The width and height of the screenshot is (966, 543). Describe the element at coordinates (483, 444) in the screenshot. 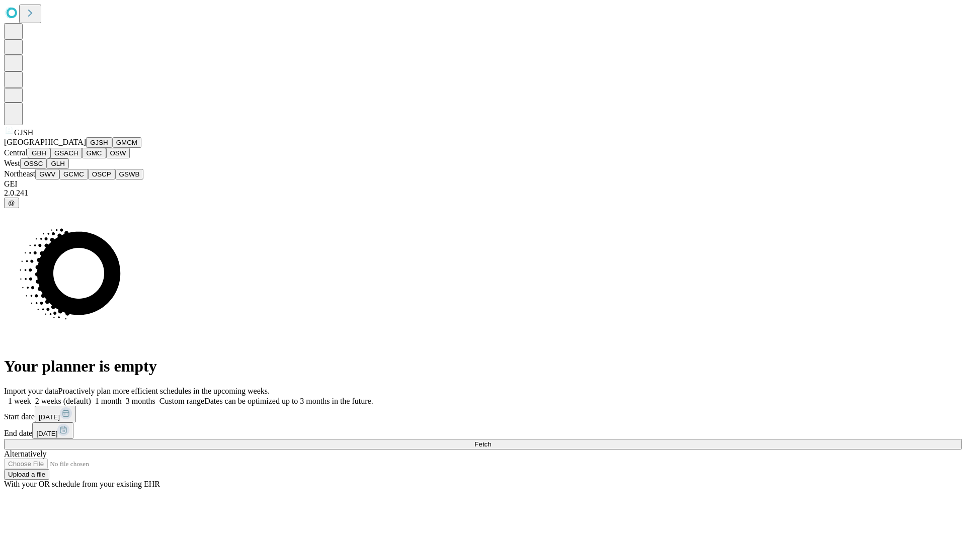

I see `button: Fetch` at that location.